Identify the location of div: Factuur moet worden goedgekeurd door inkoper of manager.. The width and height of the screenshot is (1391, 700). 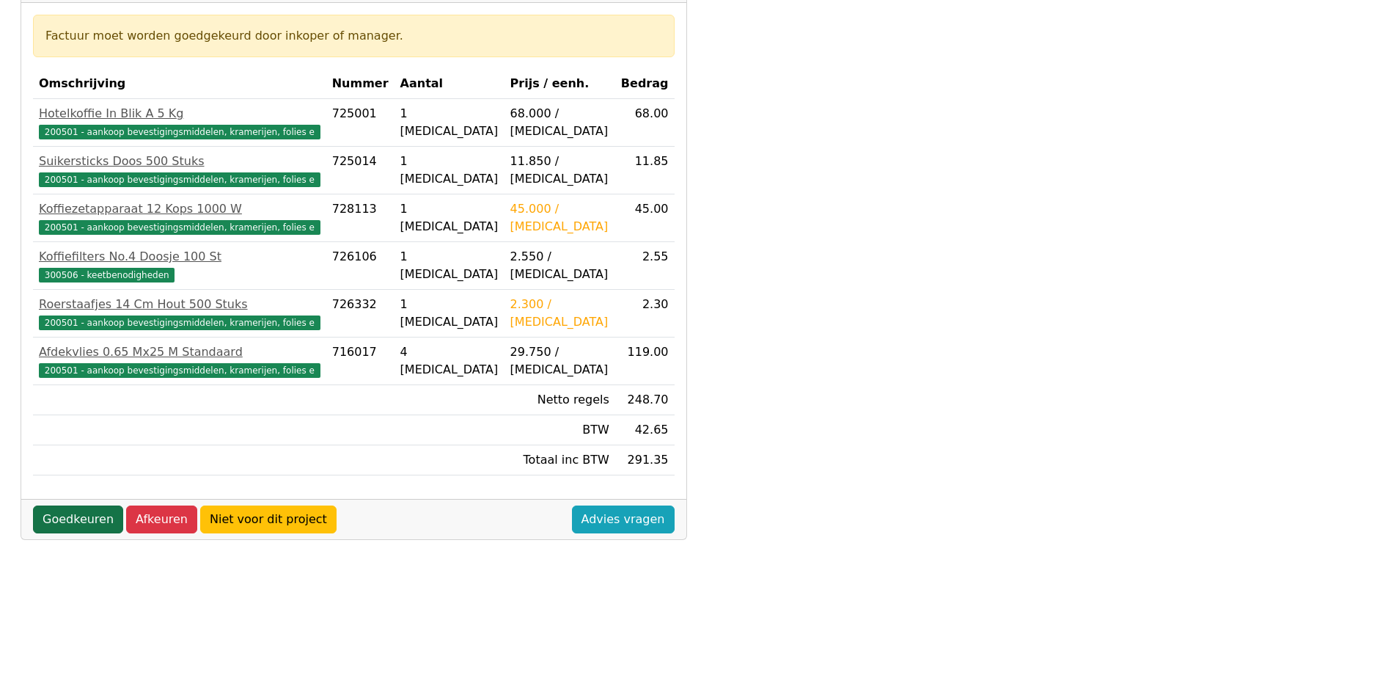
(354, 36).